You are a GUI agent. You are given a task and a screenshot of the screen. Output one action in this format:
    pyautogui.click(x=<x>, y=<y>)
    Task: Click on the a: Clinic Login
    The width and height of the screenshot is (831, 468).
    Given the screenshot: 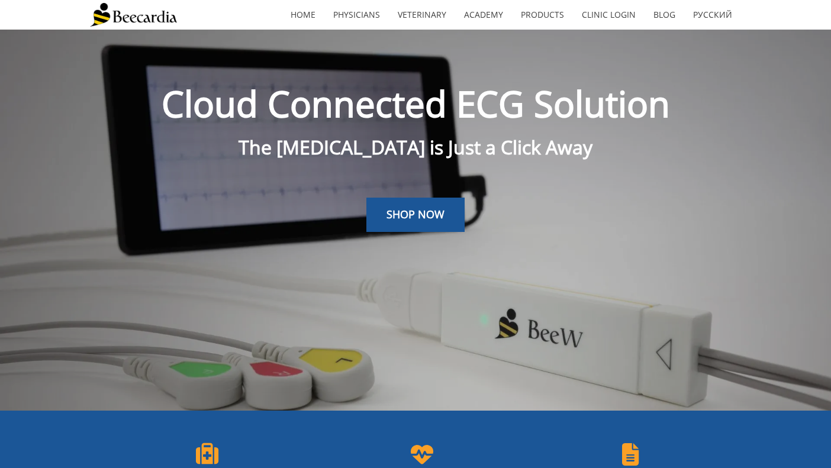 What is the action you would take?
    pyautogui.click(x=608, y=15)
    